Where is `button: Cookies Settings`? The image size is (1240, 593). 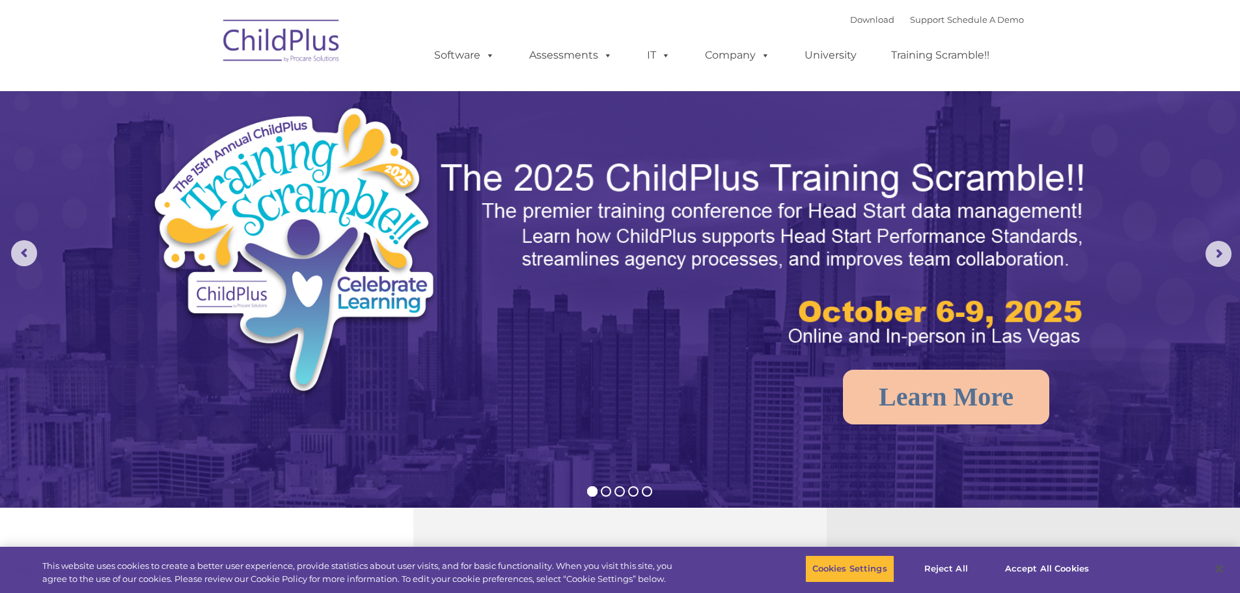
button: Cookies Settings is located at coordinates (850, 569).